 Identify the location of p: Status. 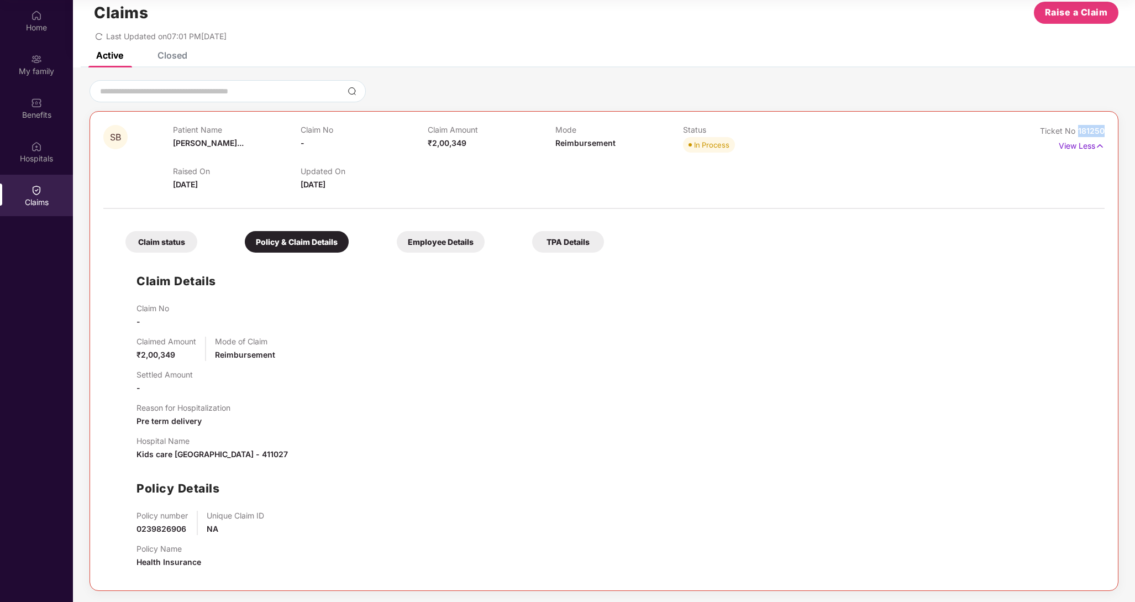
(747, 129).